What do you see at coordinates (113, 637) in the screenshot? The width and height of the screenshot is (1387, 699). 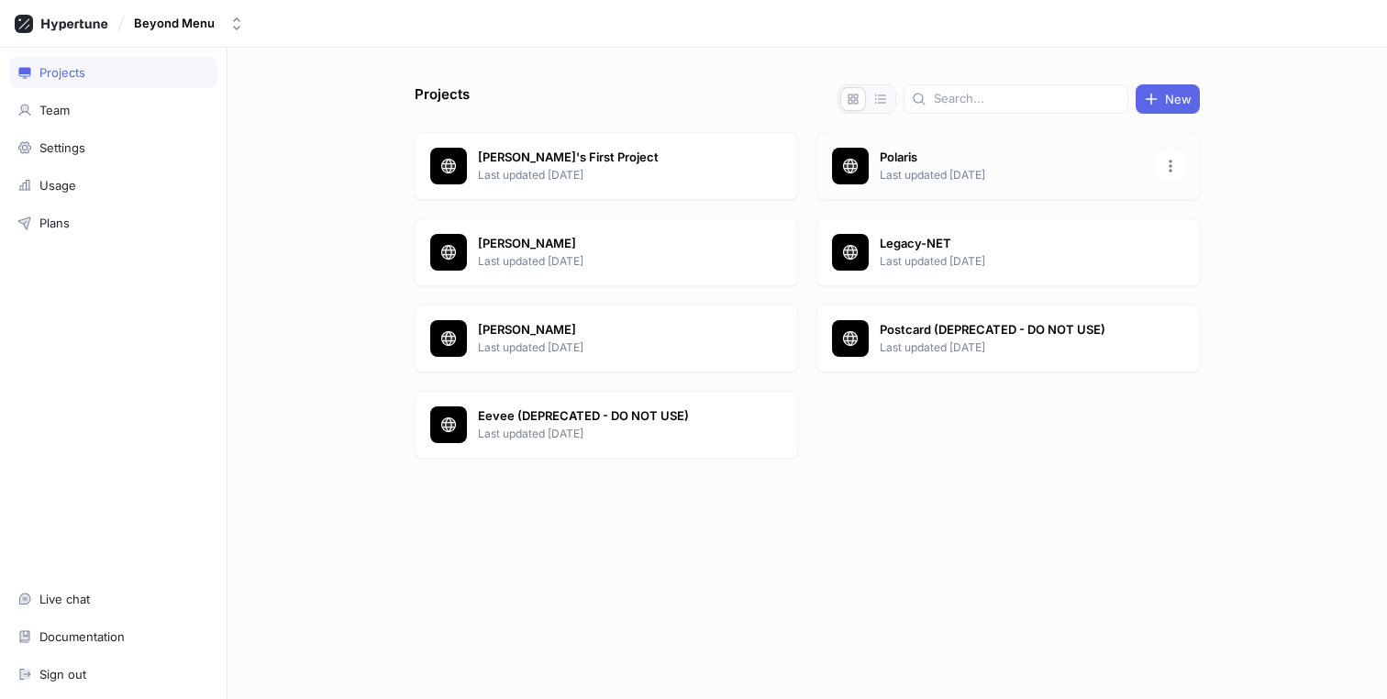 I see `a: Documentation` at bounding box center [113, 637].